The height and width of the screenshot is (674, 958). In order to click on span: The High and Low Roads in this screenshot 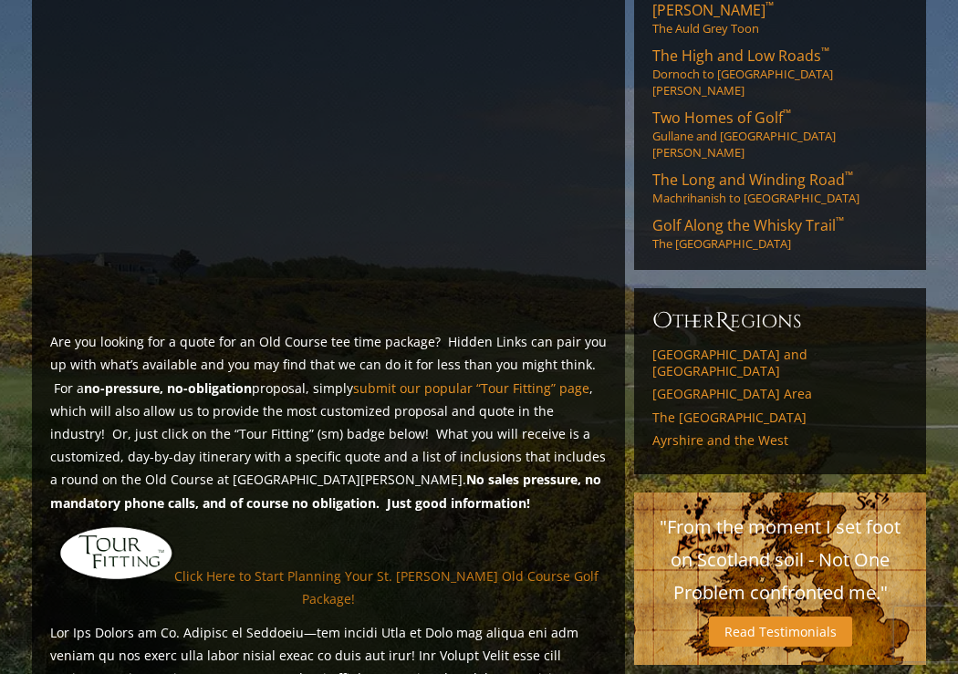, I will do `click(741, 56)`.